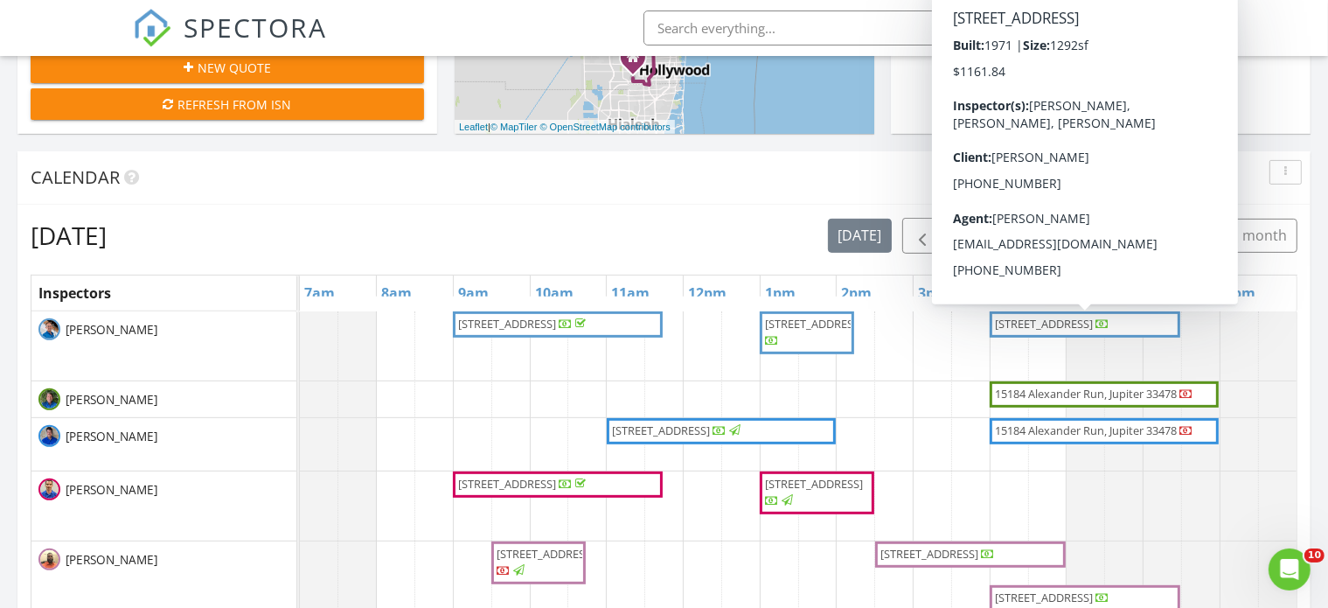 The height and width of the screenshot is (608, 1328). I want to click on span: SPECTORA, so click(255, 27).